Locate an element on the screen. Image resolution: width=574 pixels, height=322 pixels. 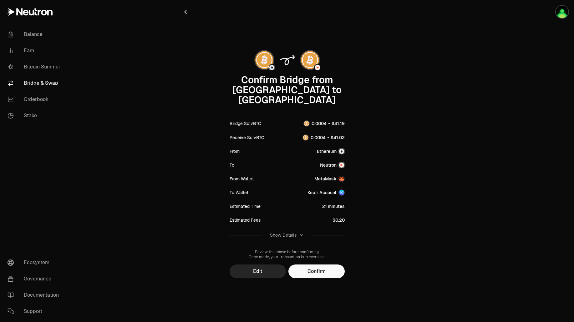
button: Keplr AccountAccount Image is located at coordinates (326, 193).